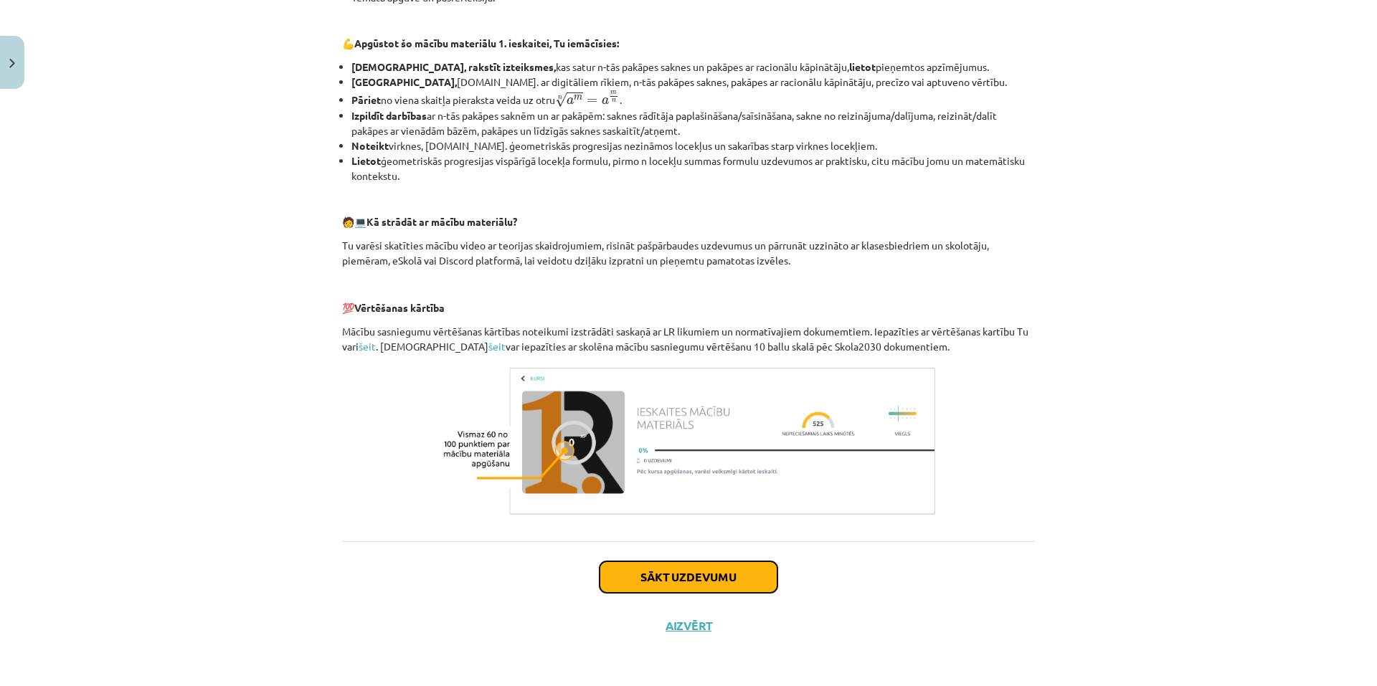 This screenshot has height=686, width=1377. I want to click on b: Pāriet, so click(366, 100).